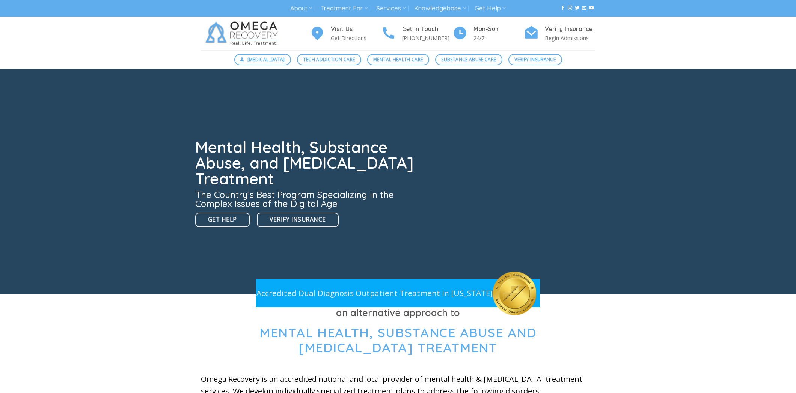 This screenshot has height=393, width=796. I want to click on a: About, so click(301, 8).